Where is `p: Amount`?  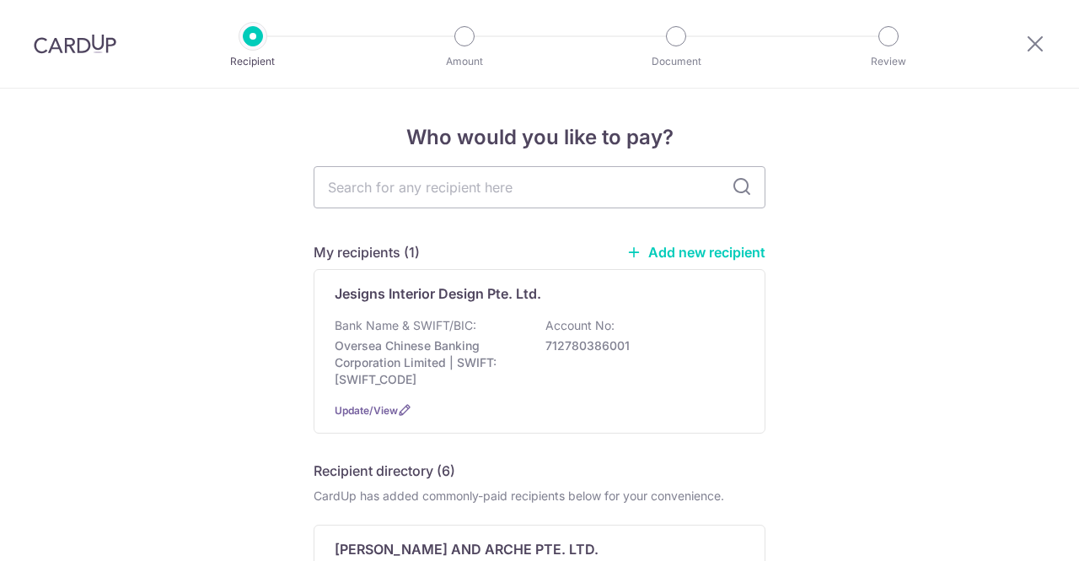
p: Amount is located at coordinates (465, 62).